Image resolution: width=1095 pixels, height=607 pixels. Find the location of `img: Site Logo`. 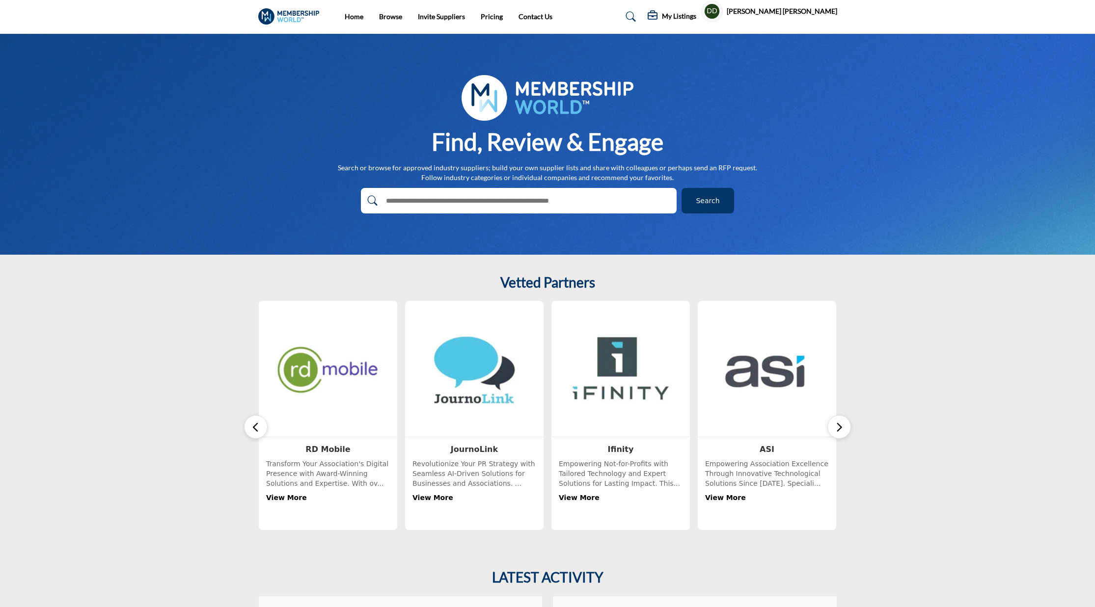

img: Site Logo is located at coordinates (291, 16).